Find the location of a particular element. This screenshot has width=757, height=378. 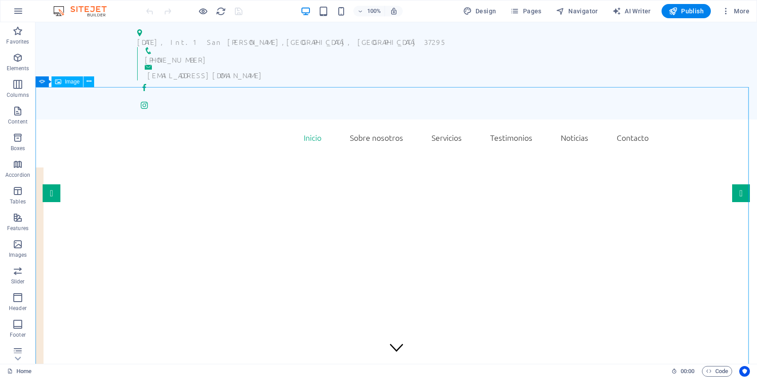

span: More is located at coordinates (735, 11).